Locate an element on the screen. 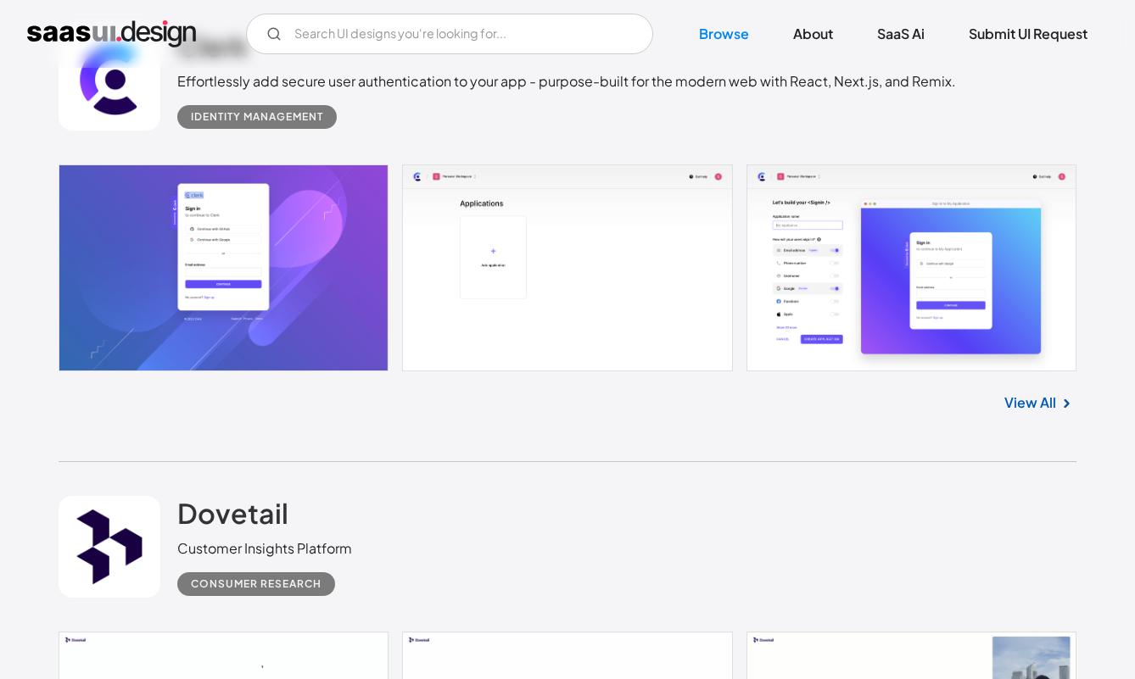 The width and height of the screenshot is (1135, 679). a: About is located at coordinates (812, 34).